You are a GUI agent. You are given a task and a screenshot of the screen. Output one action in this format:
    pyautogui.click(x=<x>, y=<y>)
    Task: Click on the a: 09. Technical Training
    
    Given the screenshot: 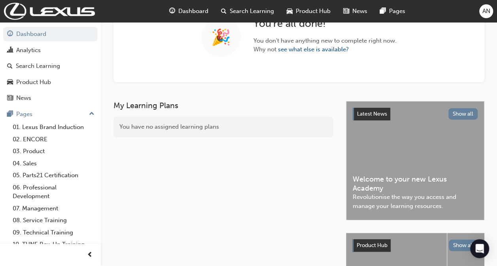 What is the action you would take?
    pyautogui.click(x=53, y=233)
    